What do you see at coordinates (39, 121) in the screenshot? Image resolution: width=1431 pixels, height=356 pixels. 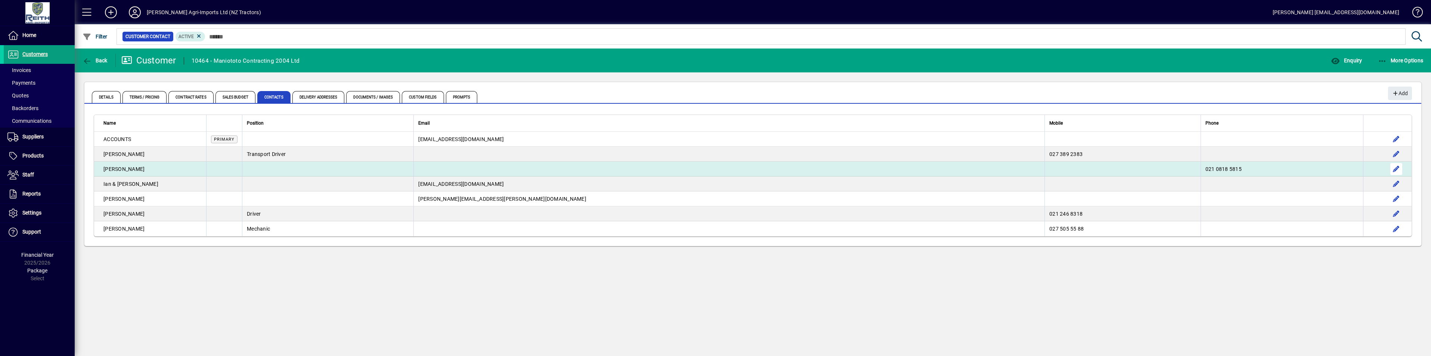 I see `a: Communications` at bounding box center [39, 121].